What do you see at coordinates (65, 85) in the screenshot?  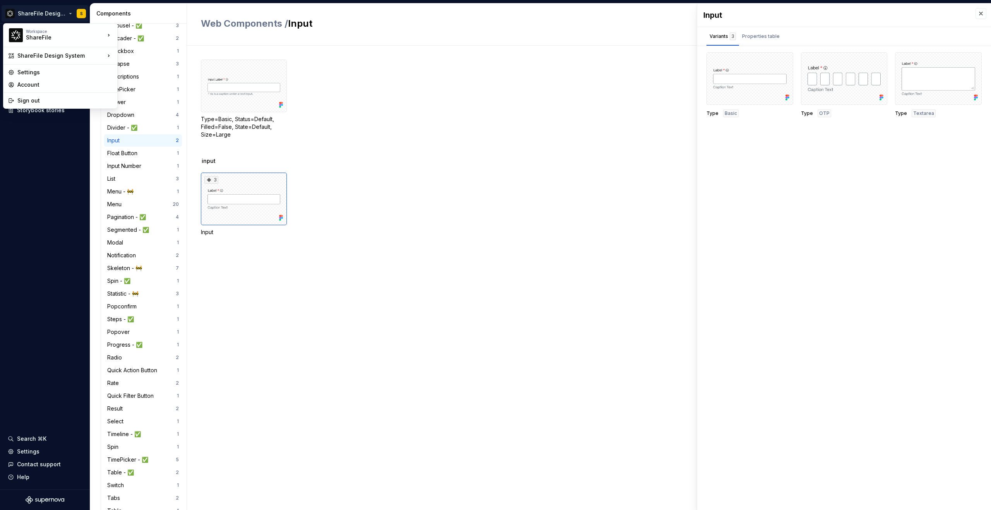 I see `div: Account` at bounding box center [65, 85].